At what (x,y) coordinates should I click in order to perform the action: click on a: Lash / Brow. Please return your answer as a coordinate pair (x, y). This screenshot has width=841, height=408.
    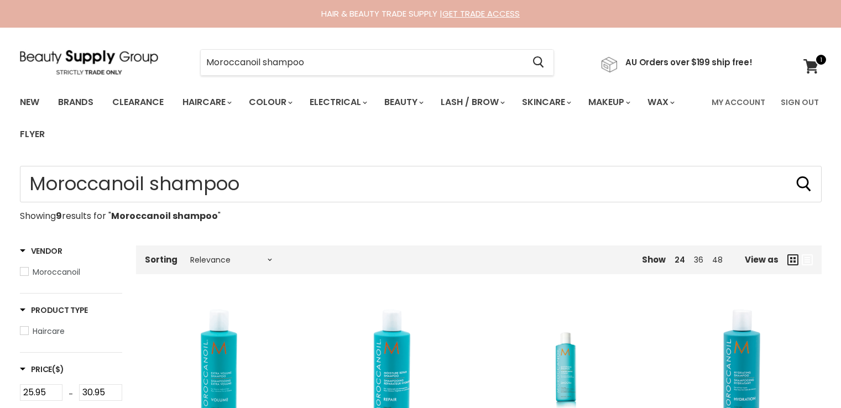
    Looking at the image, I should click on (471, 102).